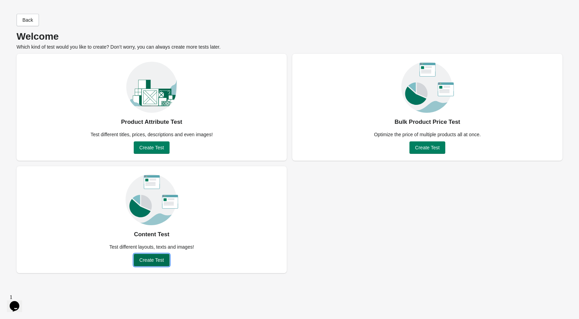 This screenshot has height=319, width=579. What do you see at coordinates (28, 20) in the screenshot?
I see `button: Back` at bounding box center [28, 20].